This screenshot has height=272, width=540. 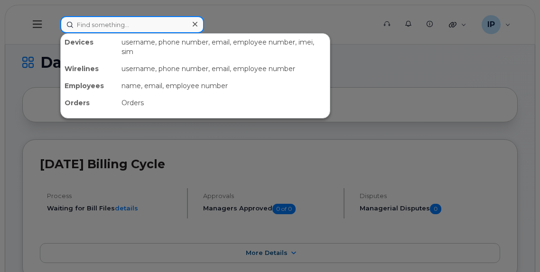 I want to click on div: Employees, so click(x=89, y=86).